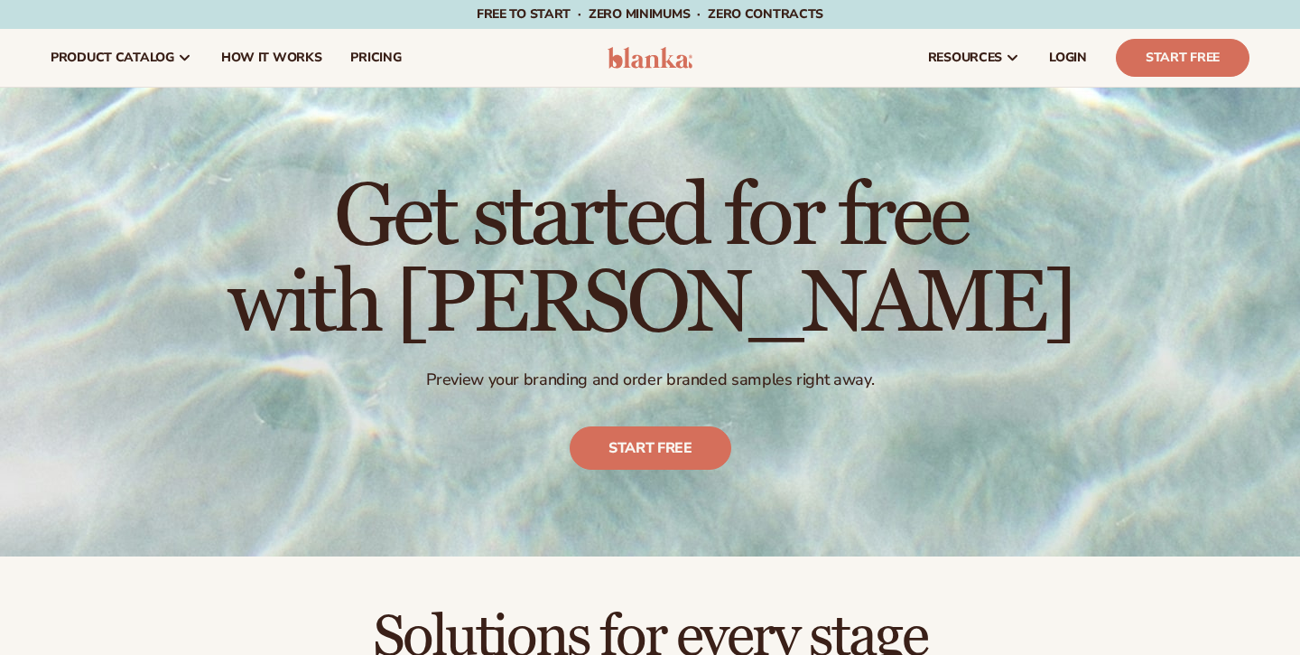 The image size is (1300, 655). What do you see at coordinates (272, 58) in the screenshot?
I see `a: How It Works` at bounding box center [272, 58].